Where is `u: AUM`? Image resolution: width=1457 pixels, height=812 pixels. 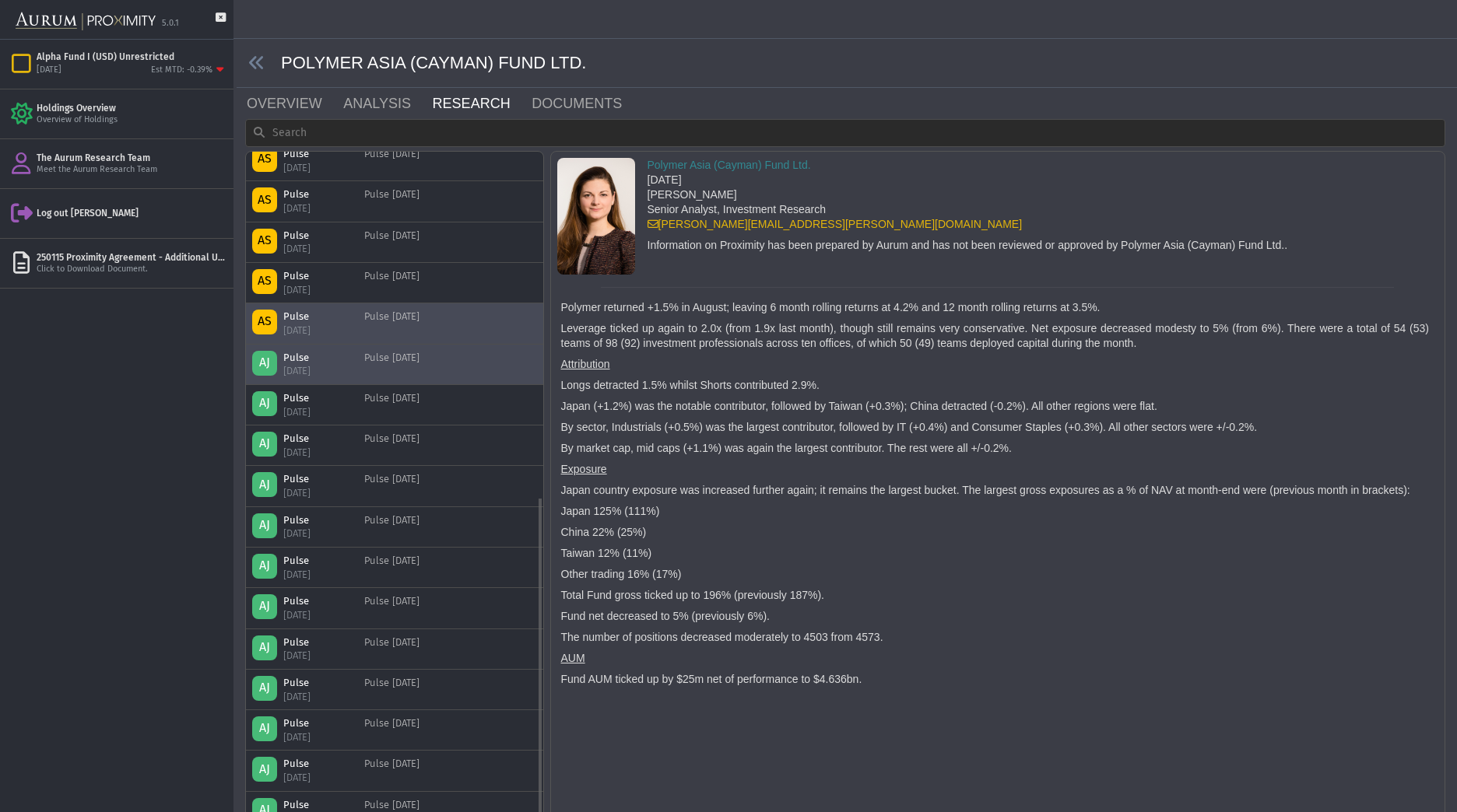 u: AUM is located at coordinates (573, 659).